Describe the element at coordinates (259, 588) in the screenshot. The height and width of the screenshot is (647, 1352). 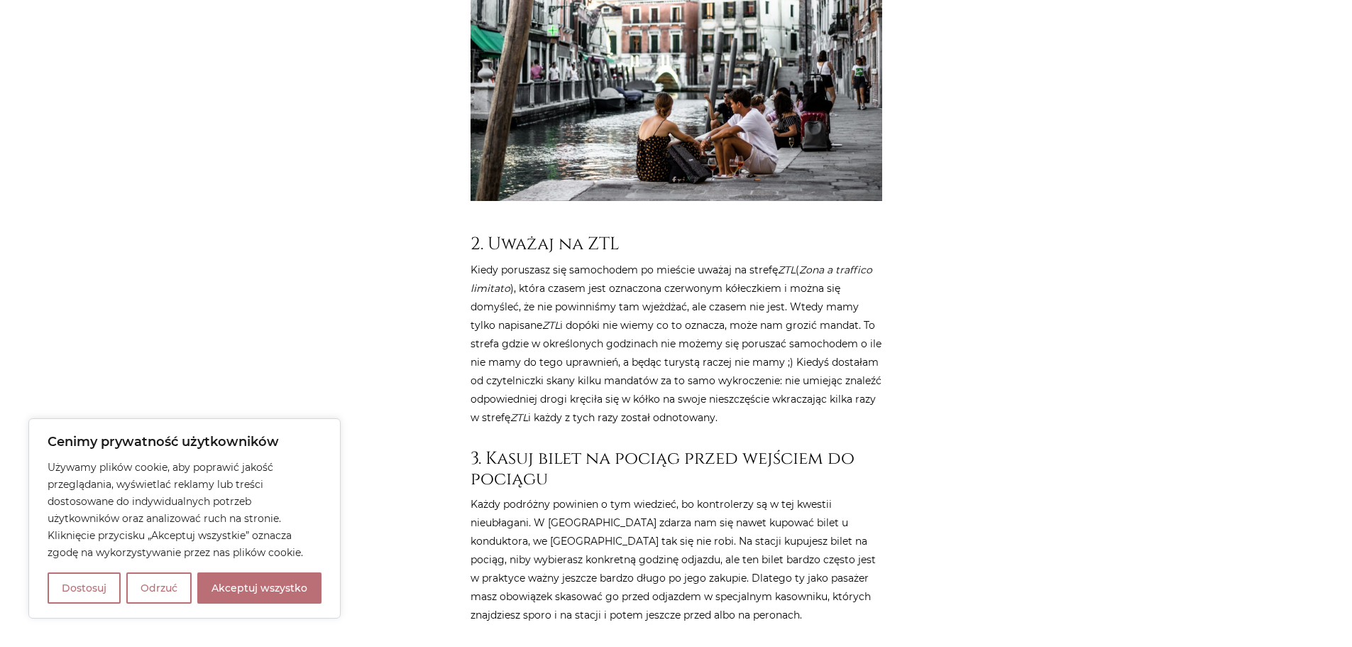
I see `button: Akceptuj wszystko` at that location.